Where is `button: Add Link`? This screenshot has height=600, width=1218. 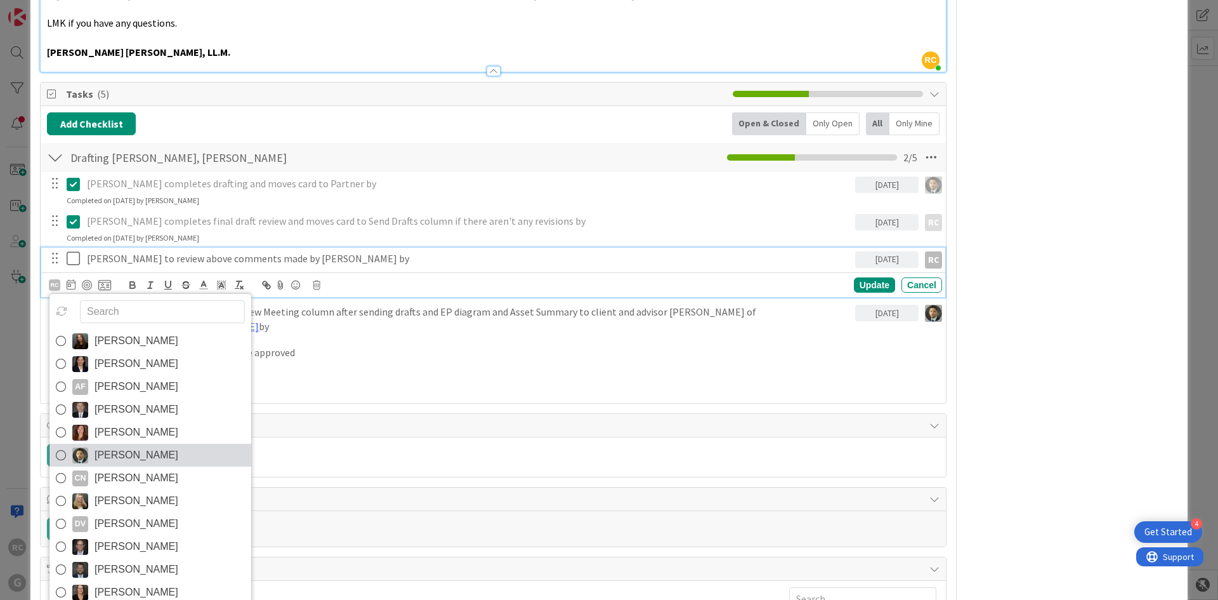 button: Add Link is located at coordinates (82, 455).